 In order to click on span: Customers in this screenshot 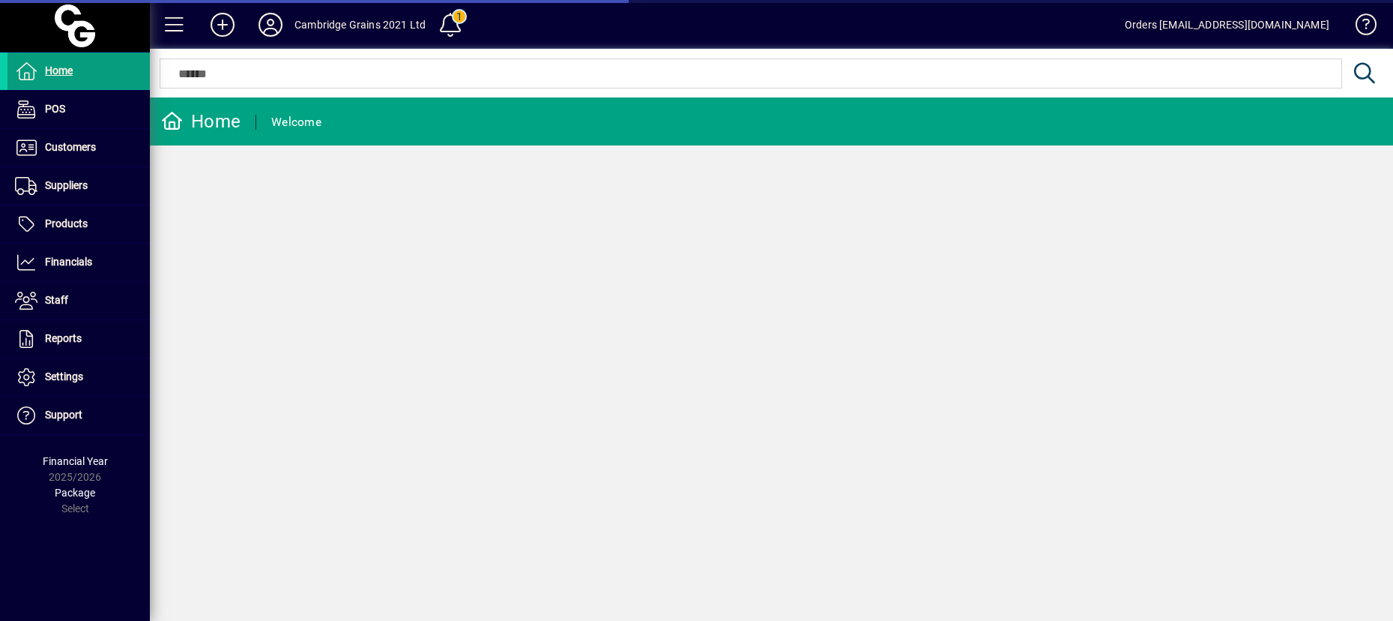, I will do `click(70, 147)`.